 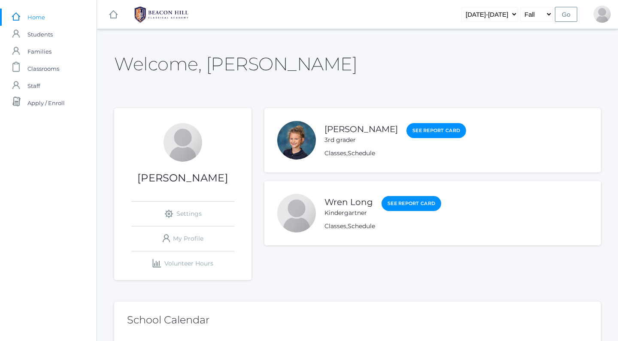 I want to click on div: Wren Long, so click(x=297, y=213).